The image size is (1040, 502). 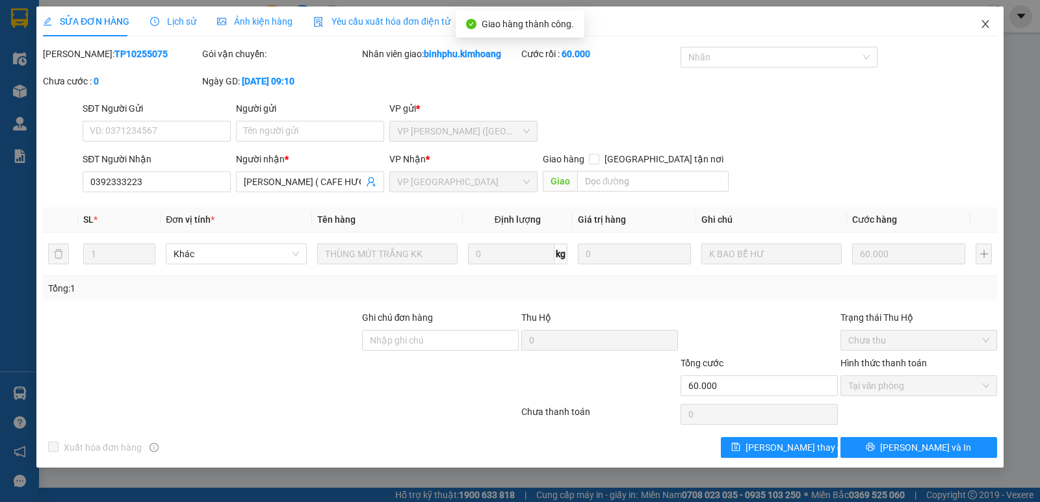 What do you see at coordinates (398, 318) in the screenshot?
I see `label: Ghi chú đơn hàng` at bounding box center [398, 318].